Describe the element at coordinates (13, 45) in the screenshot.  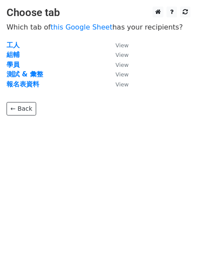
I see `a: 工人` at that location.